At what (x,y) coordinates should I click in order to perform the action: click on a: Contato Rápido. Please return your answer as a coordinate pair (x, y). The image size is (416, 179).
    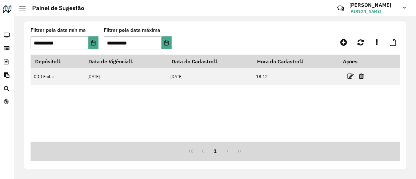
    Looking at the image, I should click on (341, 8).